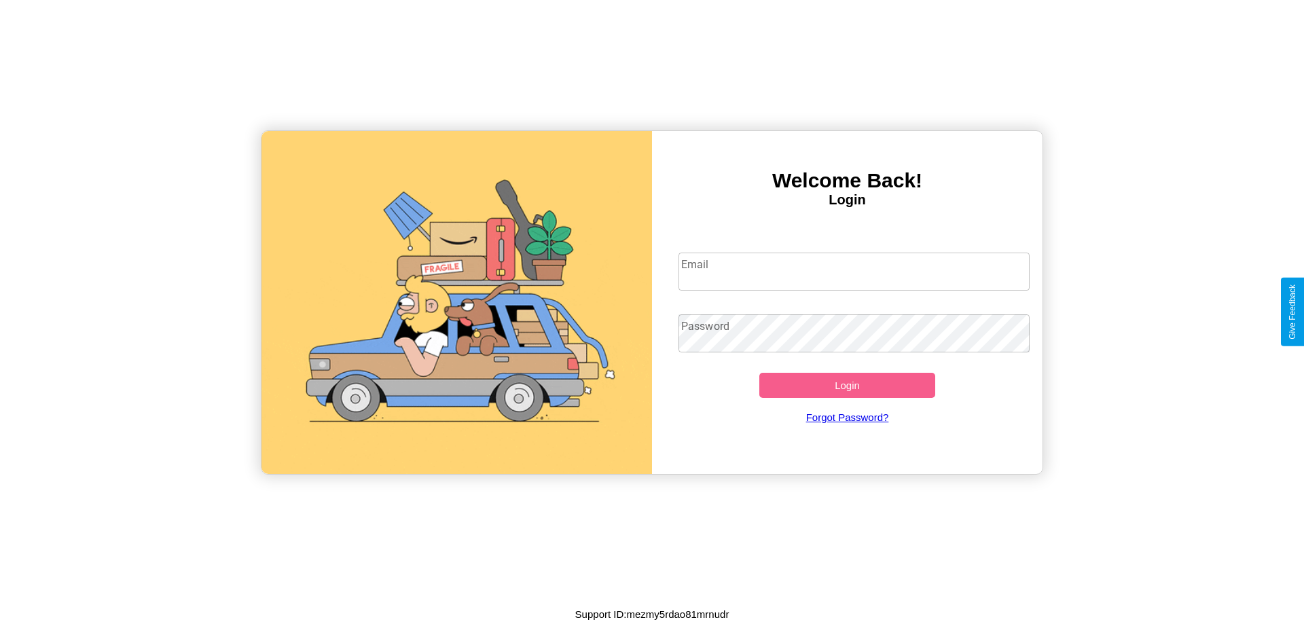 The image size is (1304, 624). What do you see at coordinates (652, 614) in the screenshot?
I see `p: Support ID: mezmy5rdao81mrnudr` at bounding box center [652, 614].